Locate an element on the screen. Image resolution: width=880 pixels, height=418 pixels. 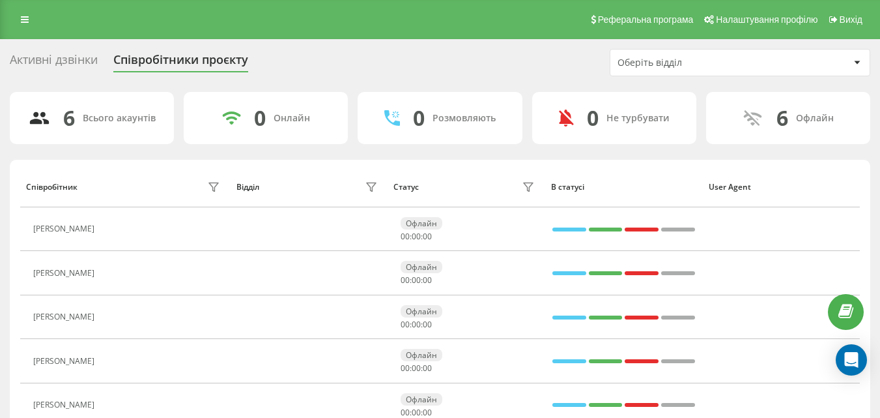
div: Всього акаунтів is located at coordinates (119, 118).